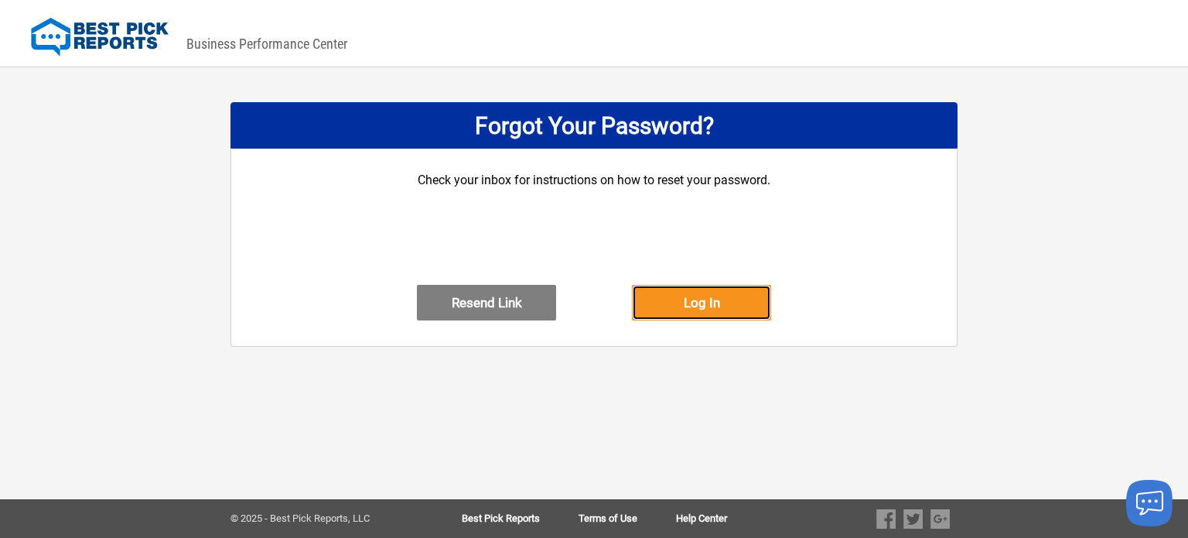  What do you see at coordinates (321, 518) in the screenshot?
I see `div: © 2025 - Best Pick Reports, LLC` at bounding box center [321, 518].